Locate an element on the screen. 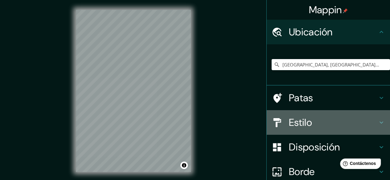 This screenshot has height=180, width=390. font: Patas is located at coordinates (301, 98).